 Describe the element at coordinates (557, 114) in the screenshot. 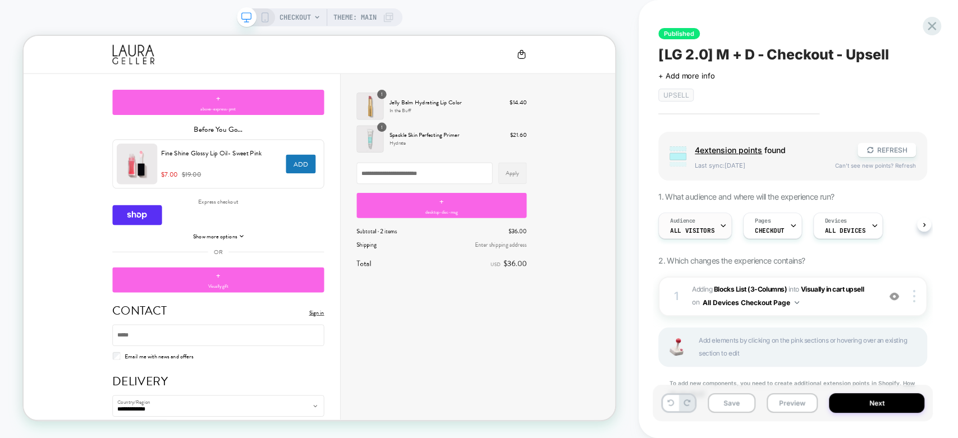

I see `section: Shopping cart` at that location.